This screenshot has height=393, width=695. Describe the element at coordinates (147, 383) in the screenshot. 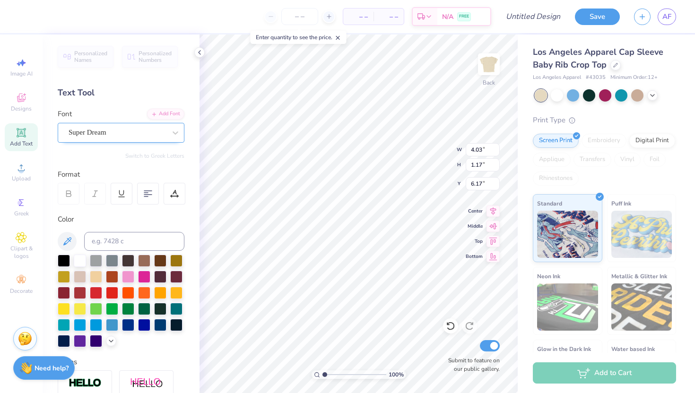

I see `img: Shadow` at that location.